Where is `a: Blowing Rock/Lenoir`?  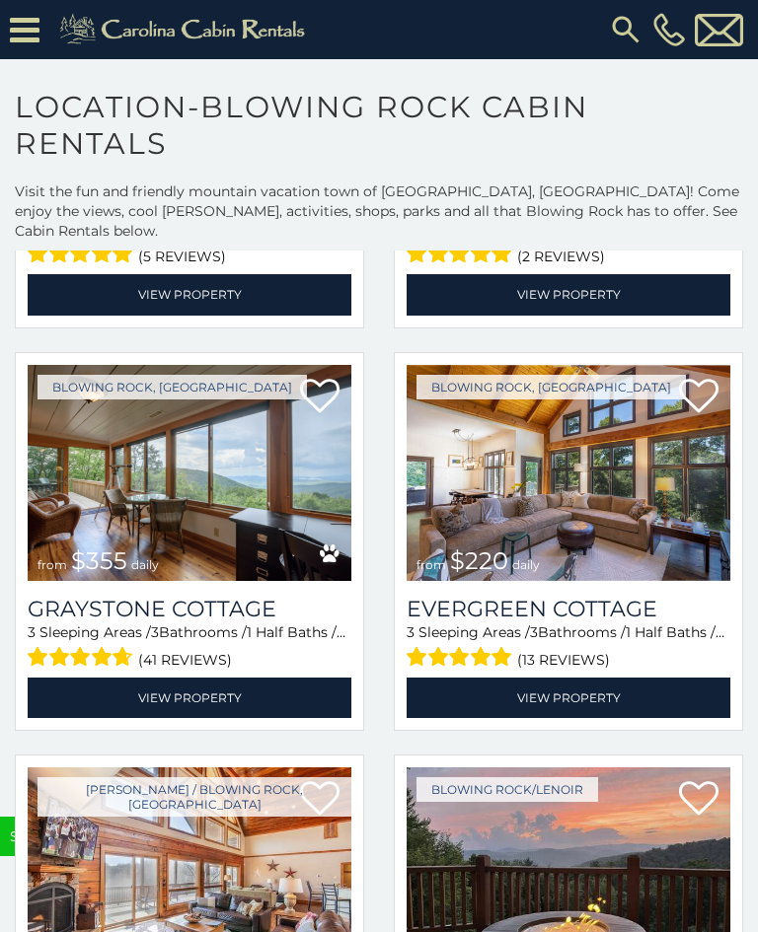 a: Blowing Rock/Lenoir is located at coordinates (507, 789).